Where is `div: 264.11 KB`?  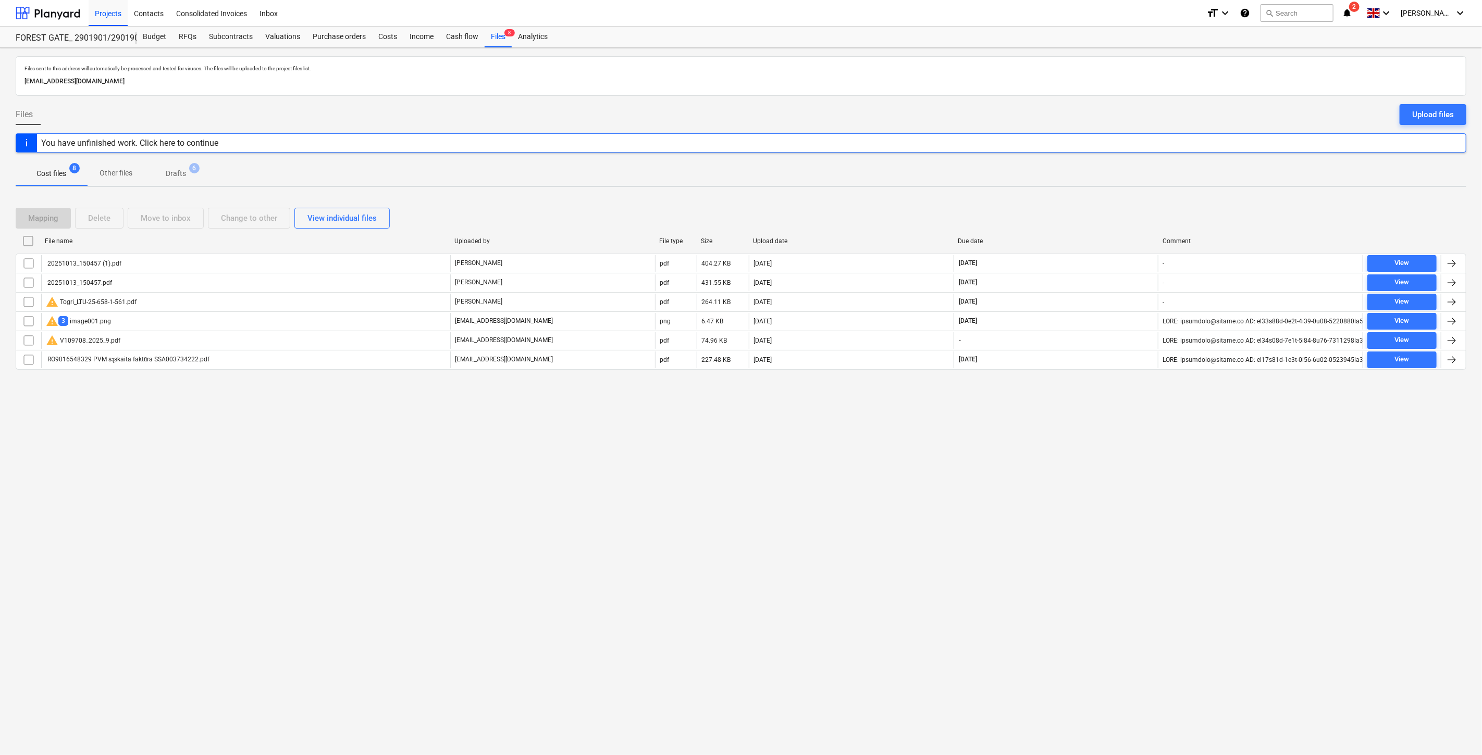 div: 264.11 KB is located at coordinates (716, 302).